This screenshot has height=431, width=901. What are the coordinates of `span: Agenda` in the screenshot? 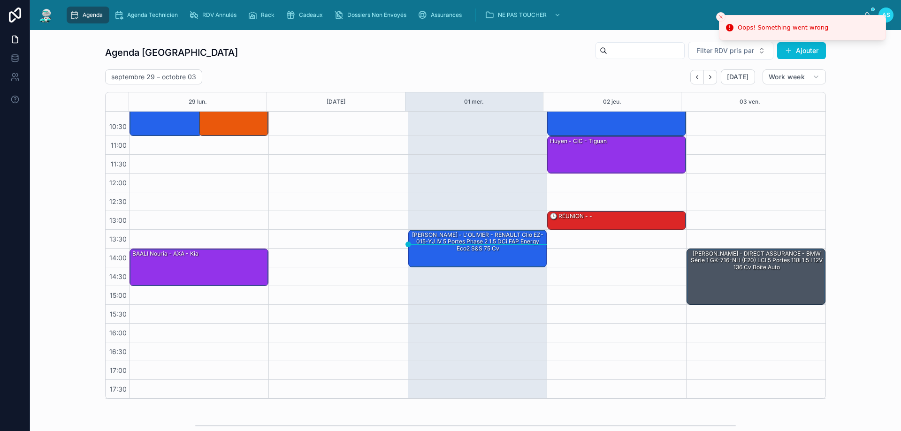 It's located at (92, 15).